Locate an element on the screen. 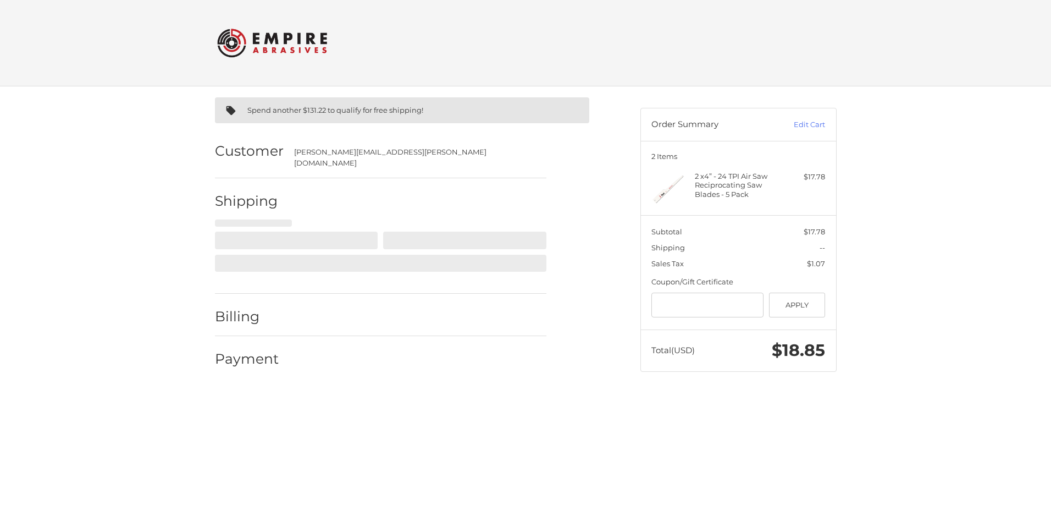 This screenshot has width=1051, height=521. h2: Billing is located at coordinates (247, 316).